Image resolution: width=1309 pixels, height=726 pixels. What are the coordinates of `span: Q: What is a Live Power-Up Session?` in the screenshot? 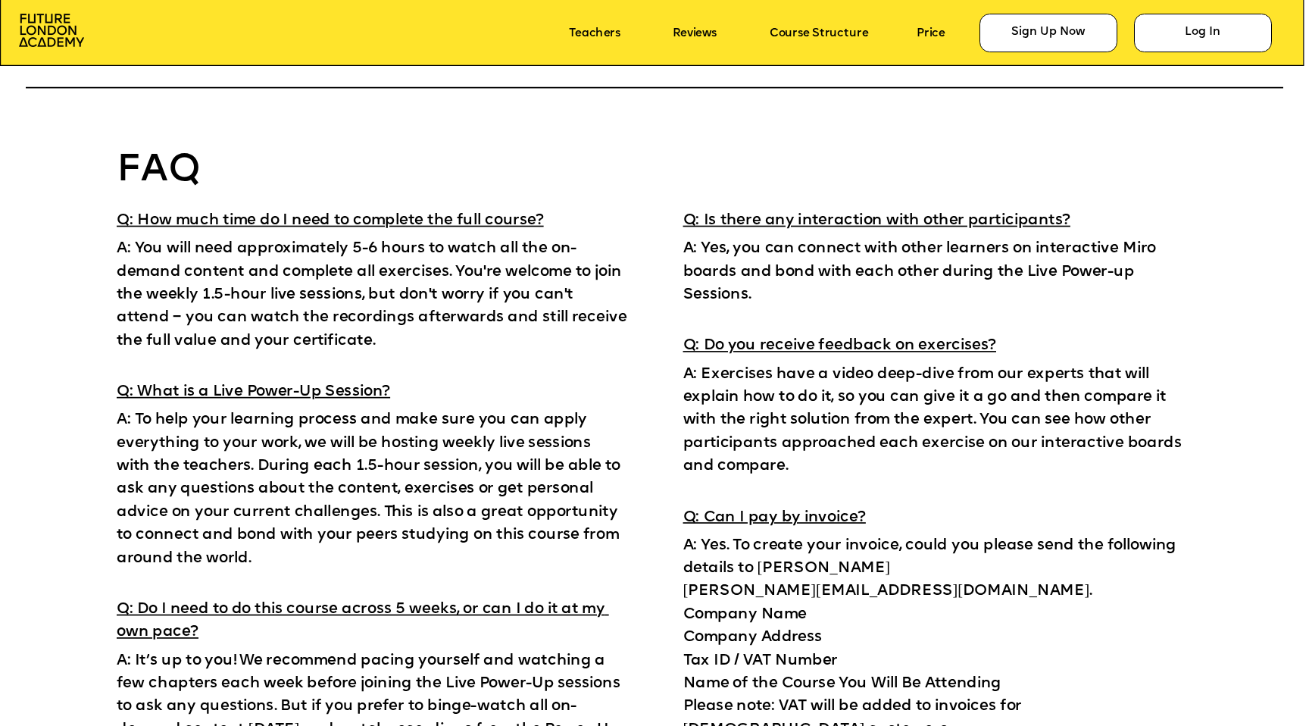 It's located at (253, 392).